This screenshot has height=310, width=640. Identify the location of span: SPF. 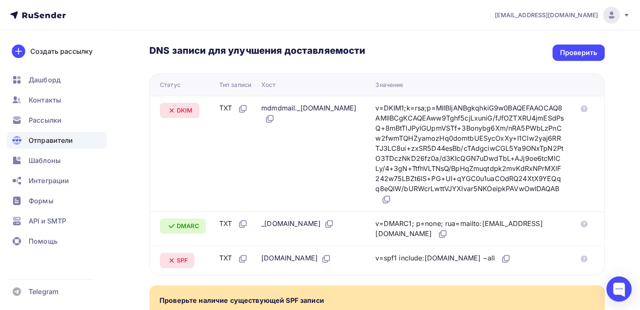
(182, 261).